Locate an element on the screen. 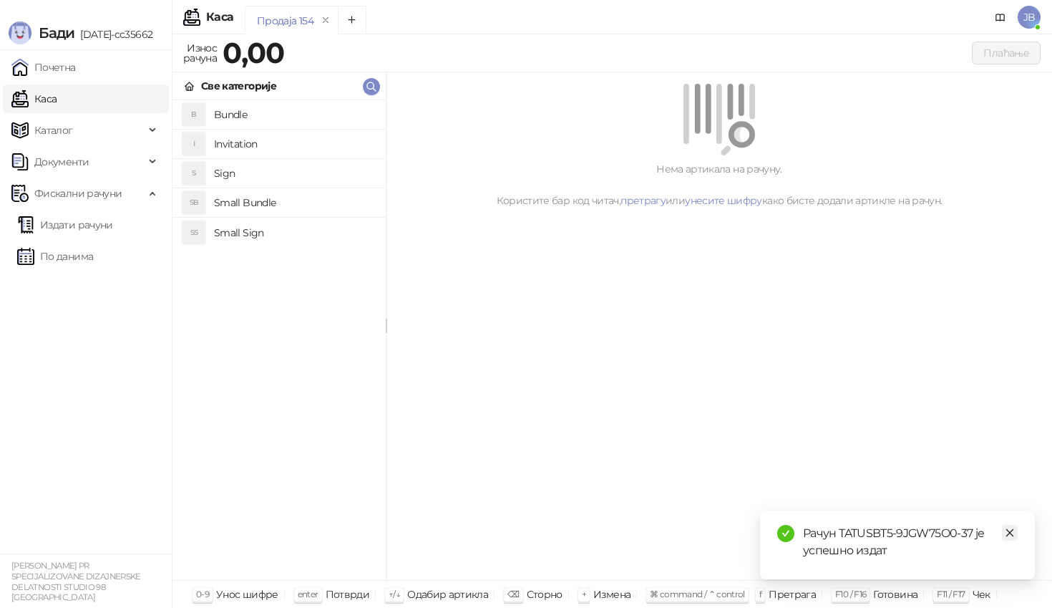 The image size is (1052, 608). div: I is located at coordinates (194, 144).